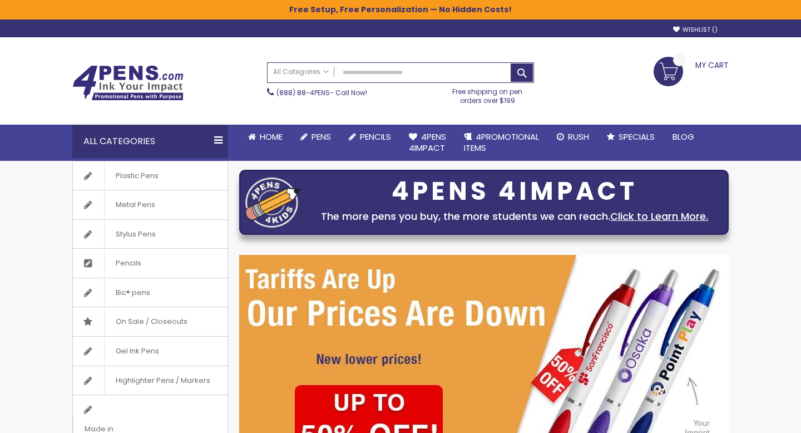  I want to click on span: Bic® pens, so click(132, 293).